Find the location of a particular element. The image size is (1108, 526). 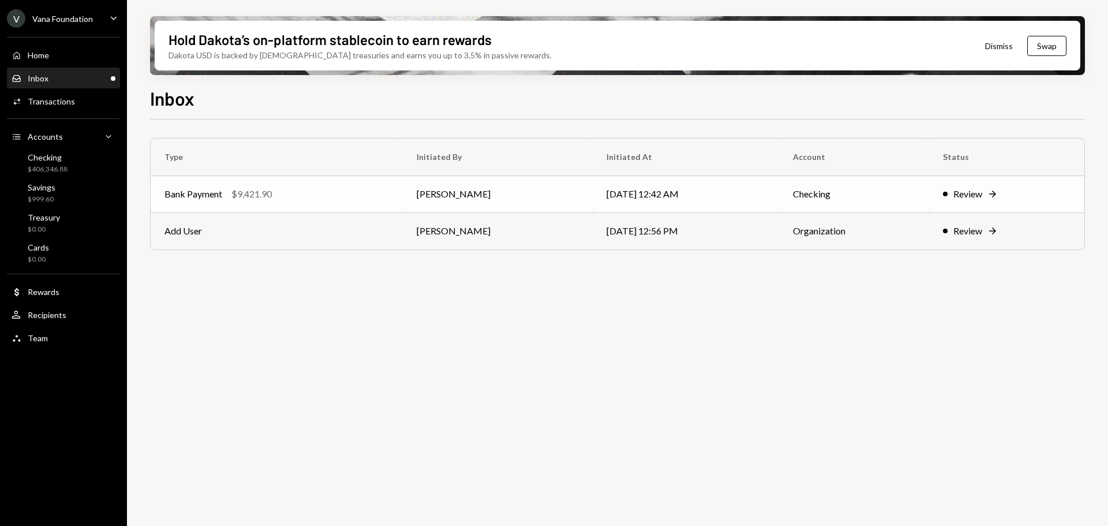

div: Recipients is located at coordinates (47, 315).